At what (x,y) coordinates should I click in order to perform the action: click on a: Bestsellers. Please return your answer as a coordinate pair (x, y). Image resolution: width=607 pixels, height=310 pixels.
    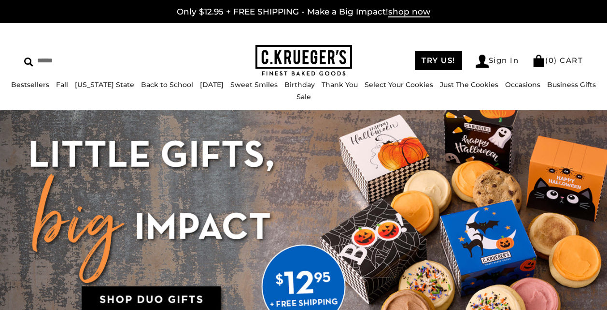
    Looking at the image, I should click on (30, 85).